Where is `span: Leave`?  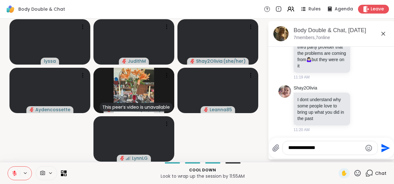 span: Leave is located at coordinates (377, 9).